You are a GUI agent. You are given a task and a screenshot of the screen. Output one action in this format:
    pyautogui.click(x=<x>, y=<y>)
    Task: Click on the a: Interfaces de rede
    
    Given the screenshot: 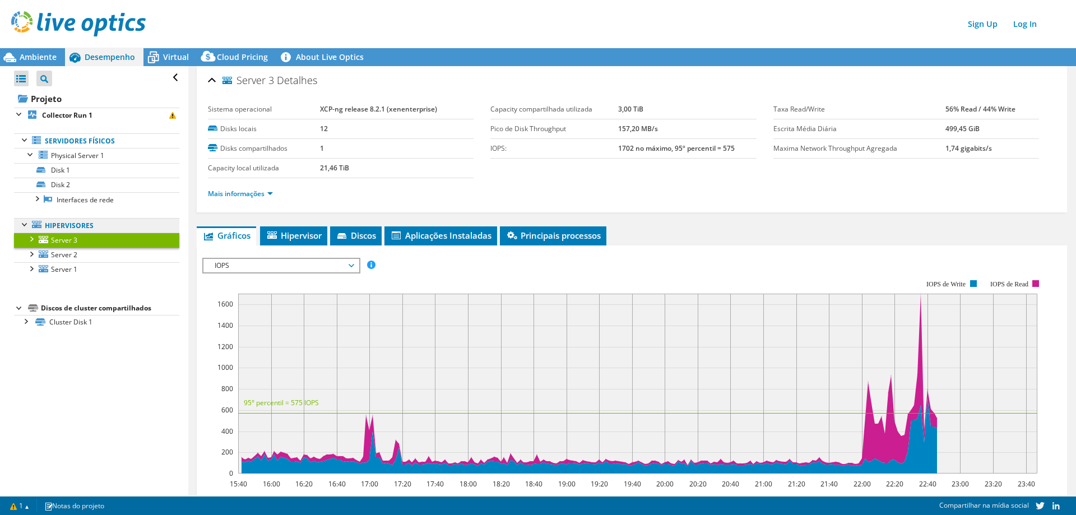 What is the action you would take?
    pyautogui.click(x=96, y=200)
    